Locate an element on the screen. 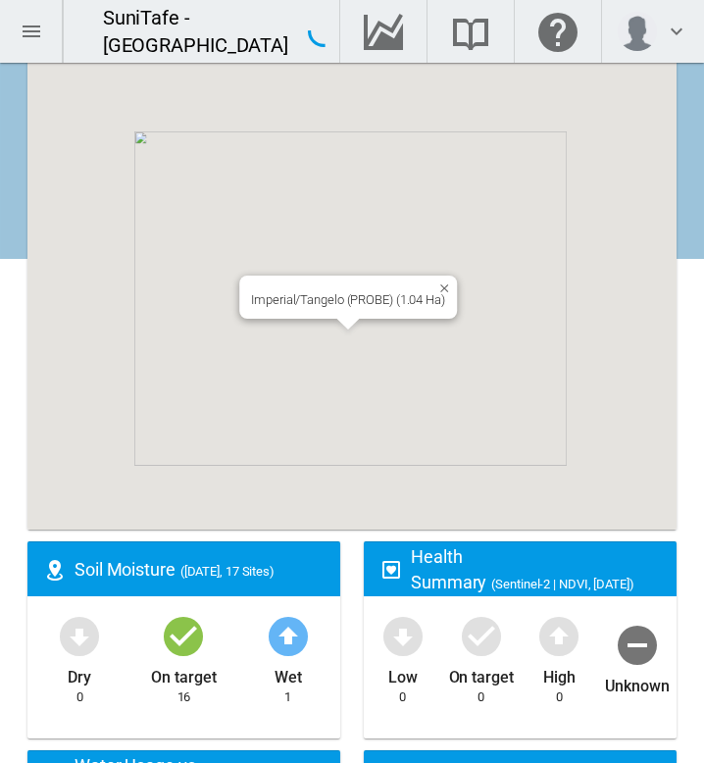  div: Health Summary is located at coordinates (536, 569).